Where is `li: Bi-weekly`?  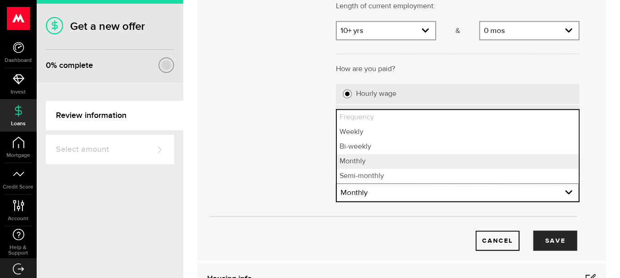 li: Bi-weekly is located at coordinates (458, 147).